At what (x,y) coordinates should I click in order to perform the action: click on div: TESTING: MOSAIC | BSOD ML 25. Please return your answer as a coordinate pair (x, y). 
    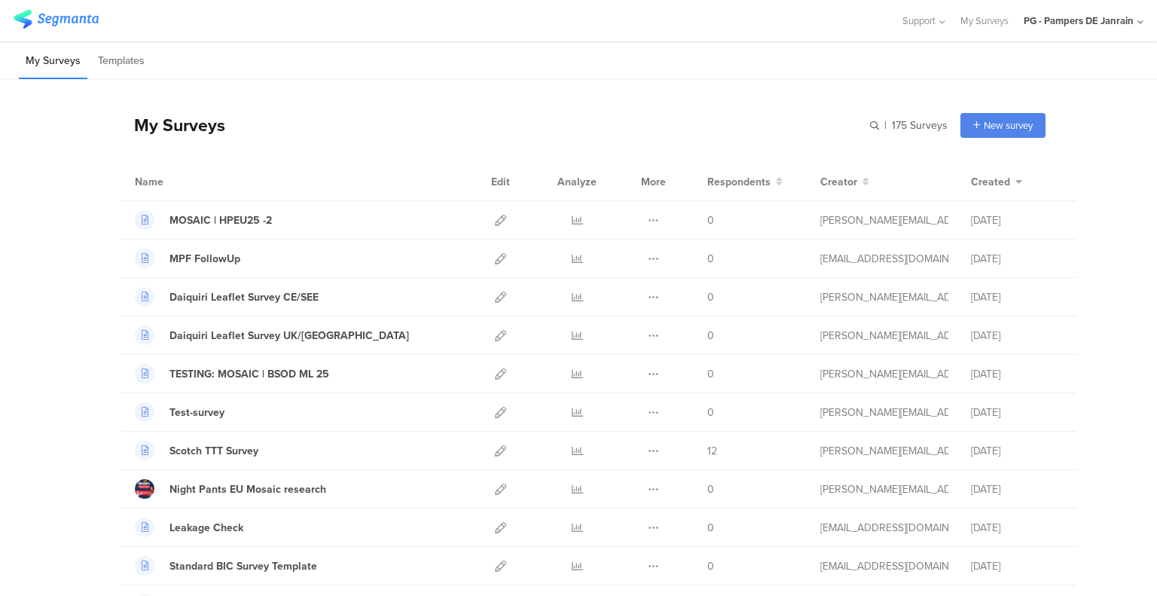
    Looking at the image, I should click on (249, 374).